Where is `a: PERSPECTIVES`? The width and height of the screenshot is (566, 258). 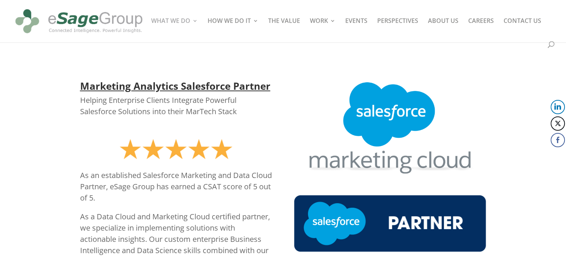 a: PERSPECTIVES is located at coordinates (397, 30).